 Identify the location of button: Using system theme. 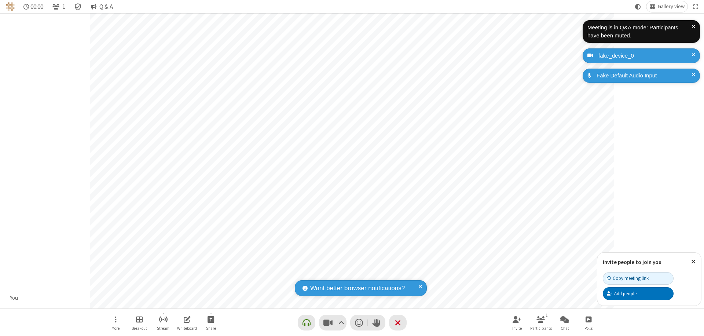
(638, 7).